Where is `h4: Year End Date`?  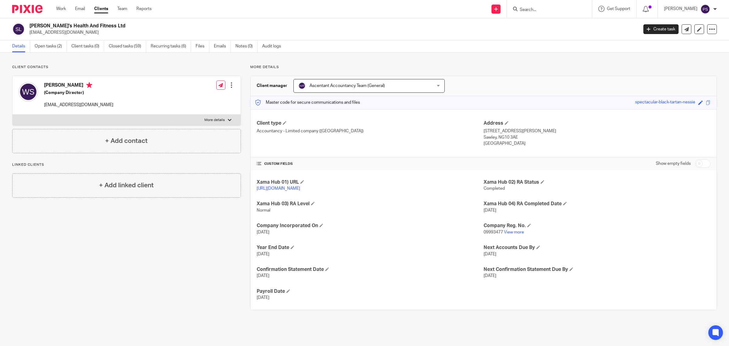
h4: Year End Date is located at coordinates (370, 247).